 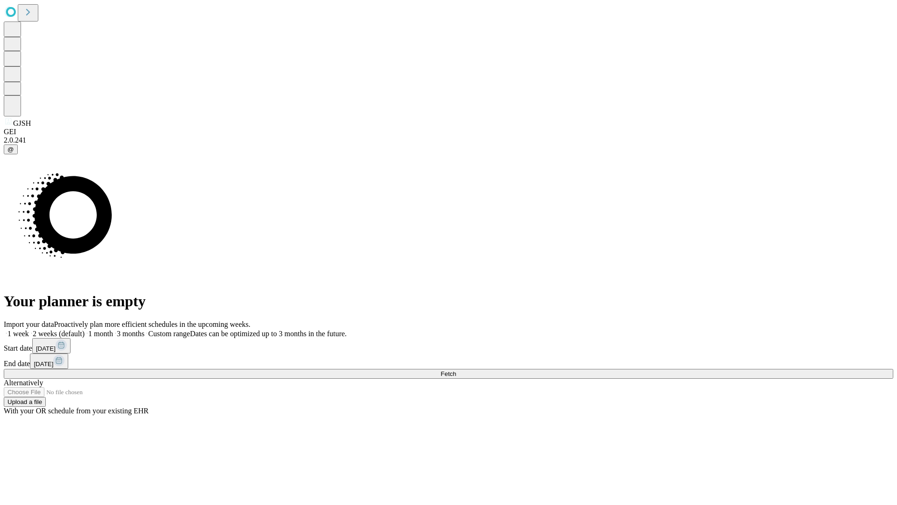 What do you see at coordinates (58, 333) in the screenshot?
I see `span: 2 weeks (default)` at bounding box center [58, 333].